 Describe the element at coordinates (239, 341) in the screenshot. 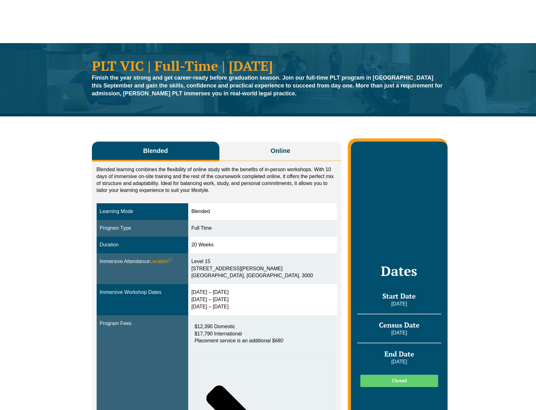

I see `em: Placement service is an additional $680` at that location.